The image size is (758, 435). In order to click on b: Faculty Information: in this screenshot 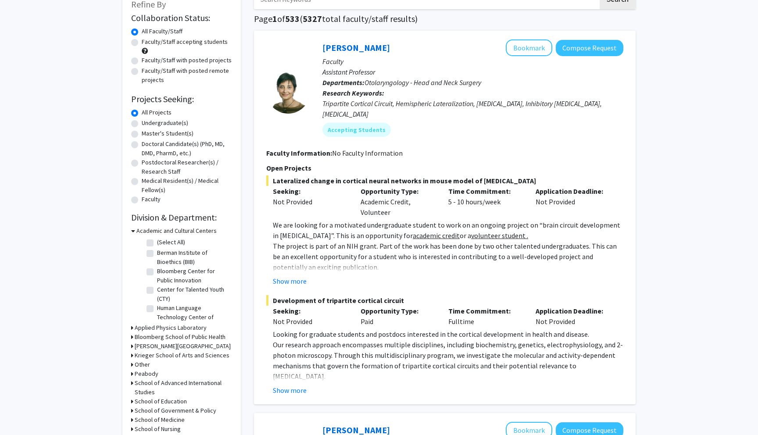, I will do `click(299, 153)`.